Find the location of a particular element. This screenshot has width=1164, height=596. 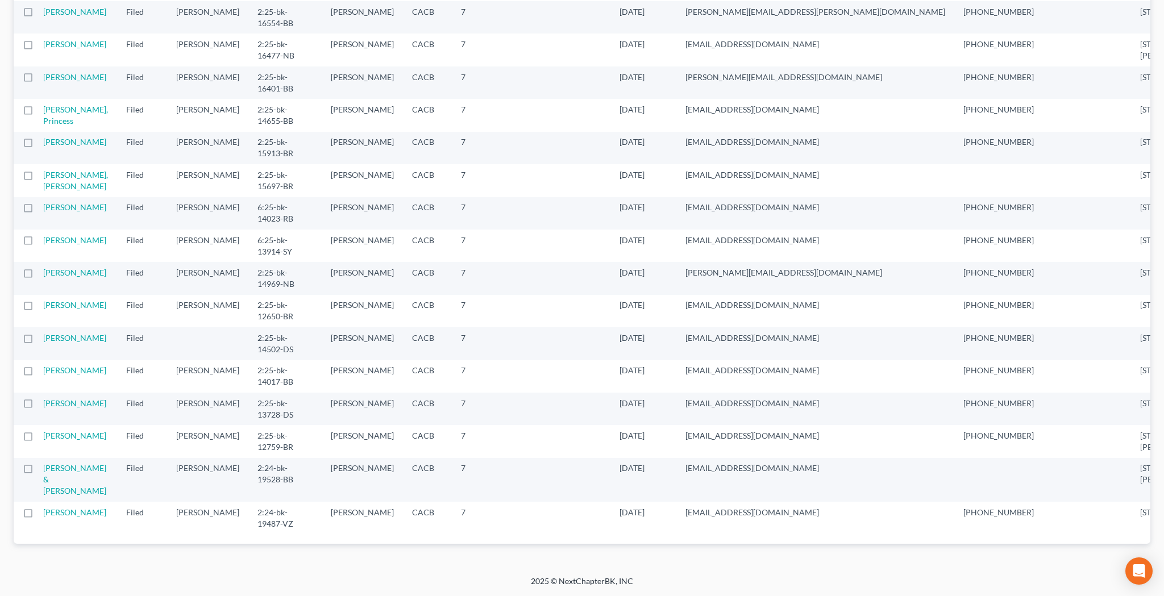

td: 2:25-bk-14969-NB is located at coordinates (285, 278).